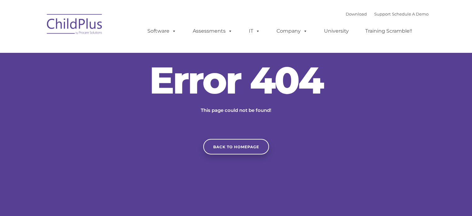 The image size is (472, 216). I want to click on a: Assessments, so click(213, 31).